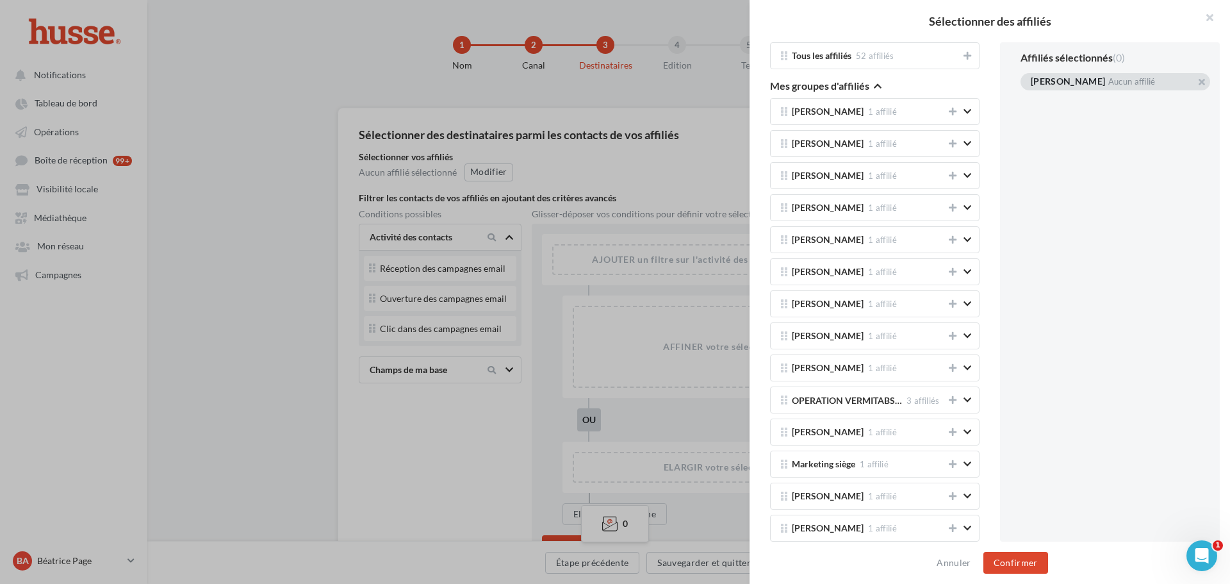  I want to click on span: Marketing siège, so click(823, 464).